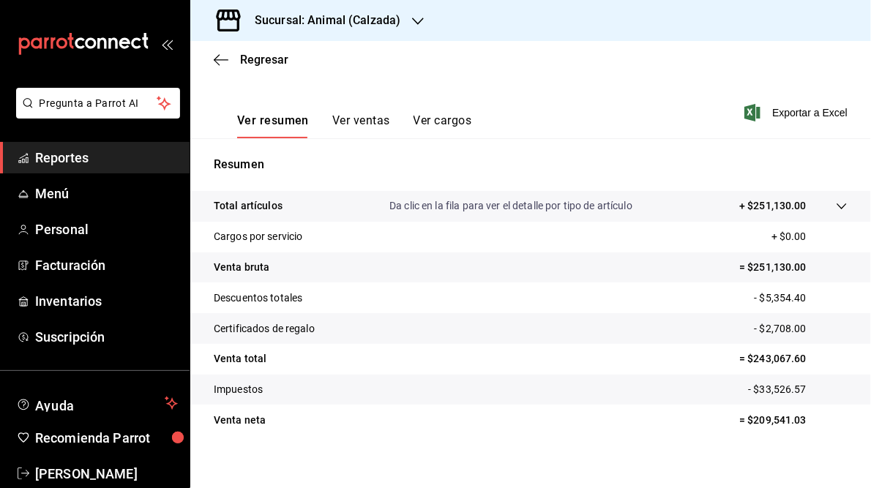 The image size is (871, 488). What do you see at coordinates (251, 59) in the screenshot?
I see `button: Regresar` at bounding box center [251, 59].